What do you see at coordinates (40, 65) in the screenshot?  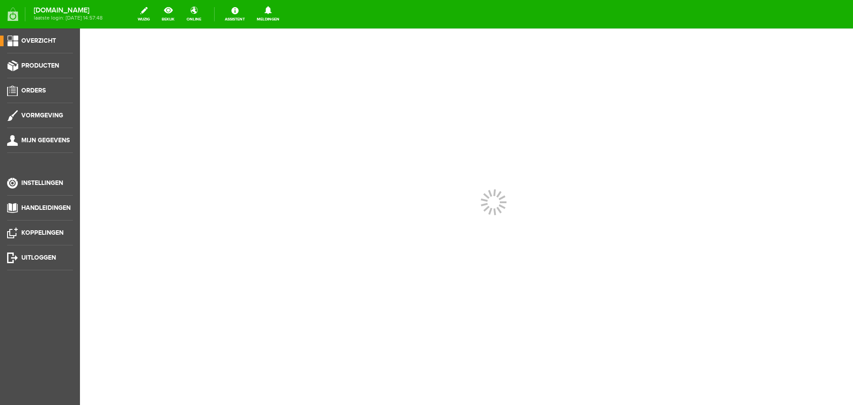 I see `span: Producten` at bounding box center [40, 65].